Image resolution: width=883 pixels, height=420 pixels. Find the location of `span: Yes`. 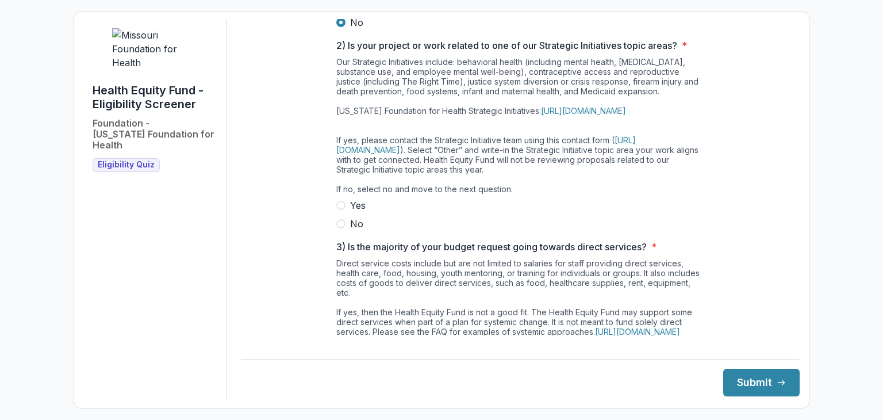

span: Yes is located at coordinates (358, 205).